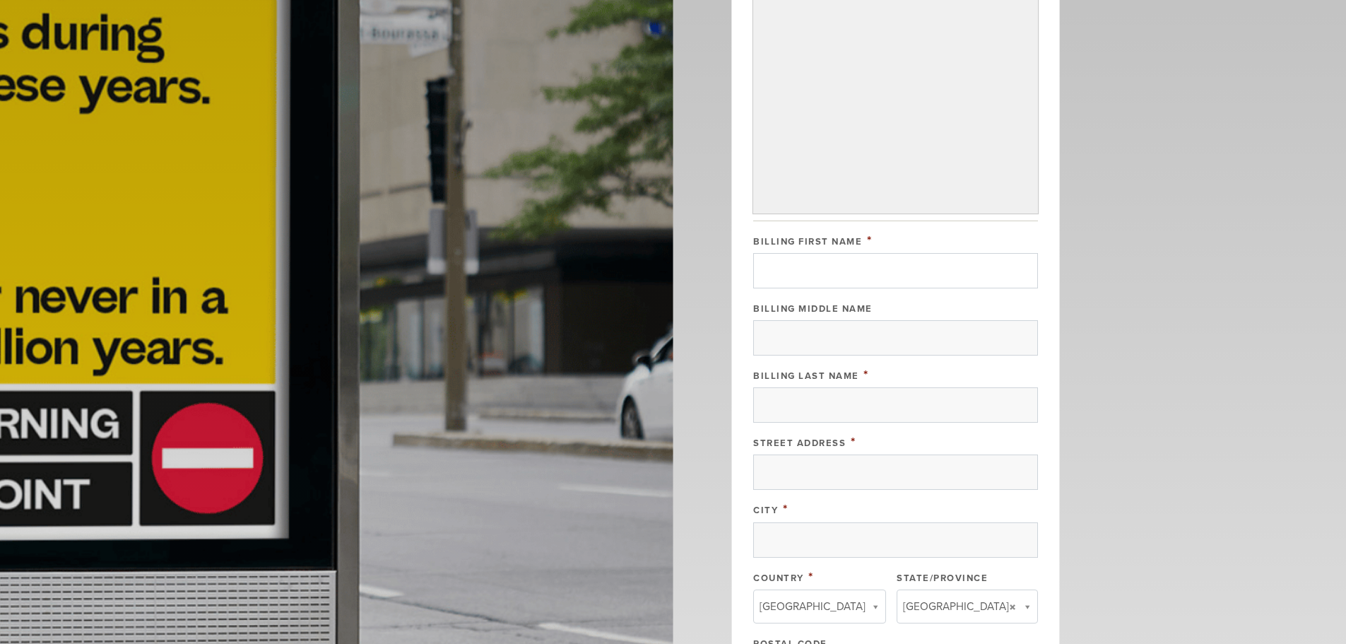 The image size is (1346, 644). What do you see at coordinates (812, 309) in the screenshot?
I see `label: Billing Middle Name` at bounding box center [812, 309].